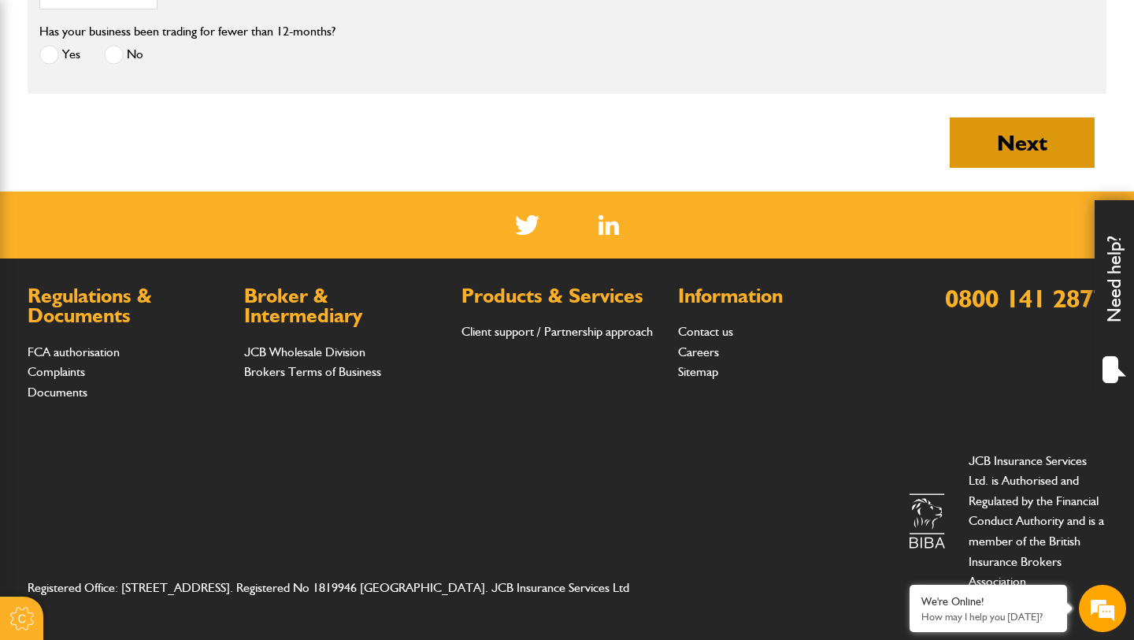 The image size is (1134, 640). What do you see at coordinates (154, 210) in the screenshot?
I see `input: Enter your email address` at bounding box center [154, 210].